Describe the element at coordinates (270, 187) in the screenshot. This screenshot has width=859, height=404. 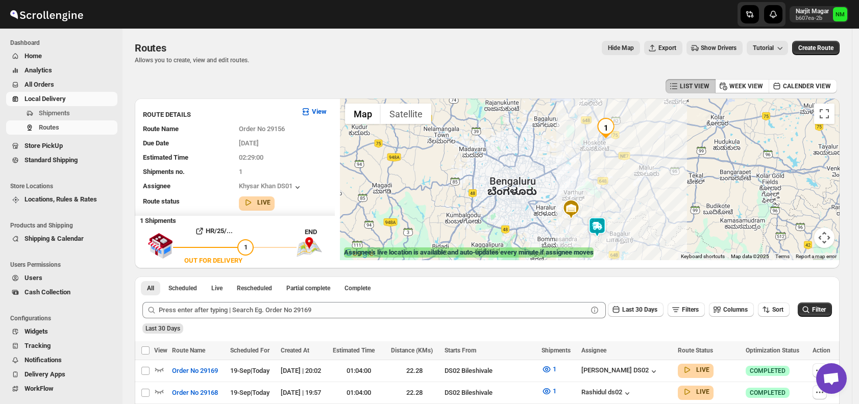
I see `button: Khysar Khan DS01` at that location.